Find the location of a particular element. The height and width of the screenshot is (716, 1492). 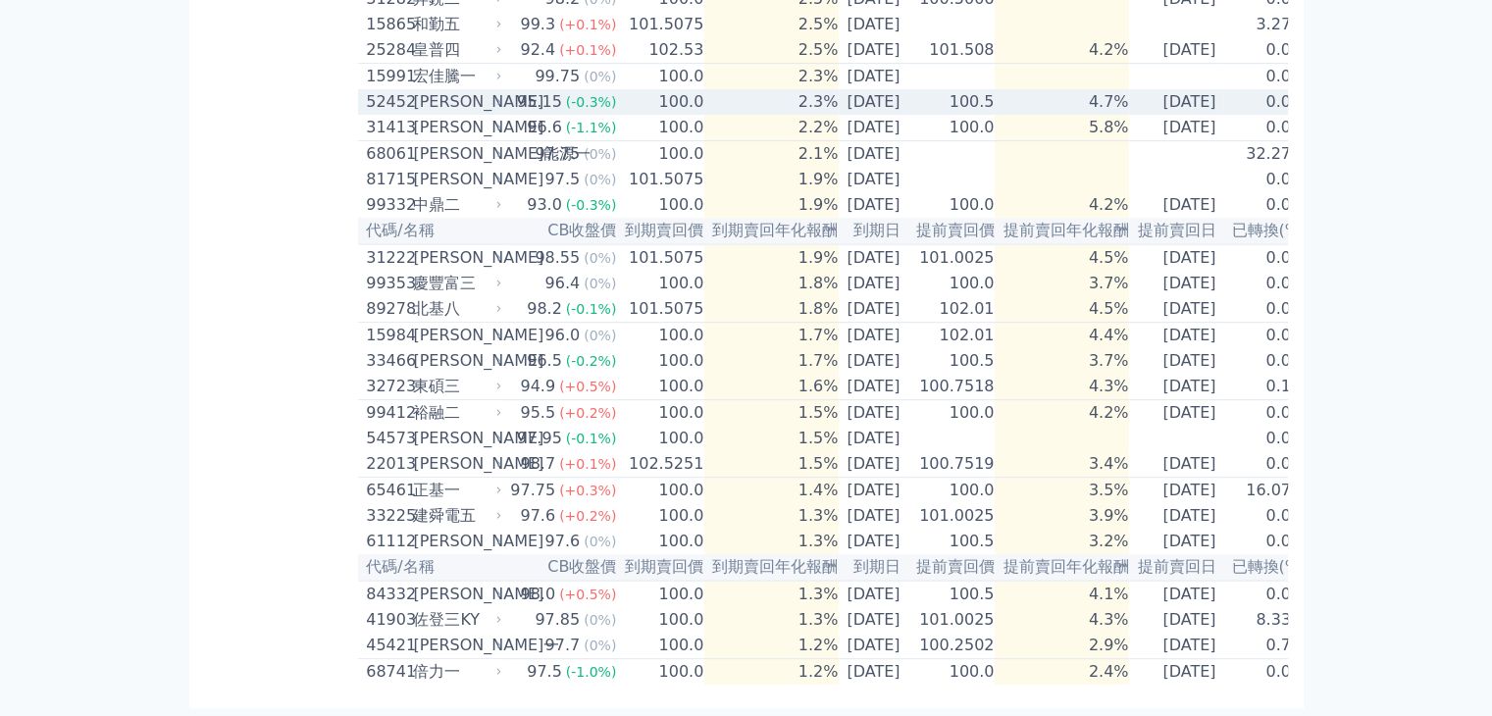

div: 15865 is located at coordinates (387, 25).